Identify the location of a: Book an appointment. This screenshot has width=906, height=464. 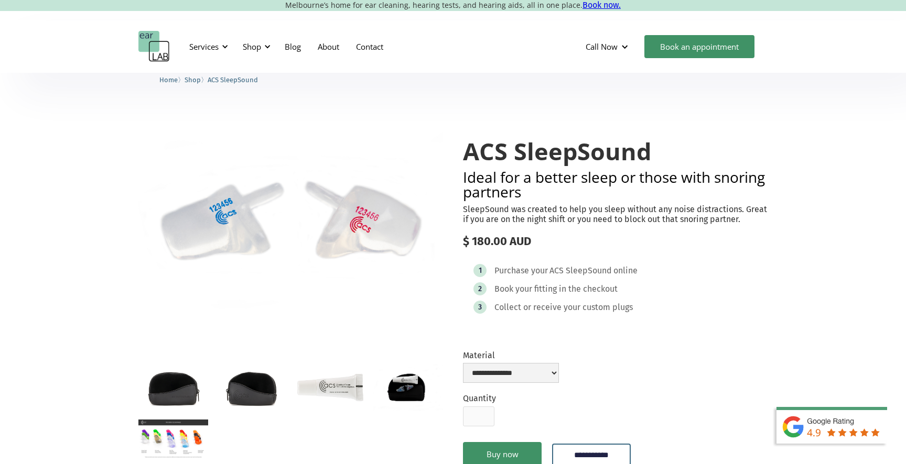
(699, 47).